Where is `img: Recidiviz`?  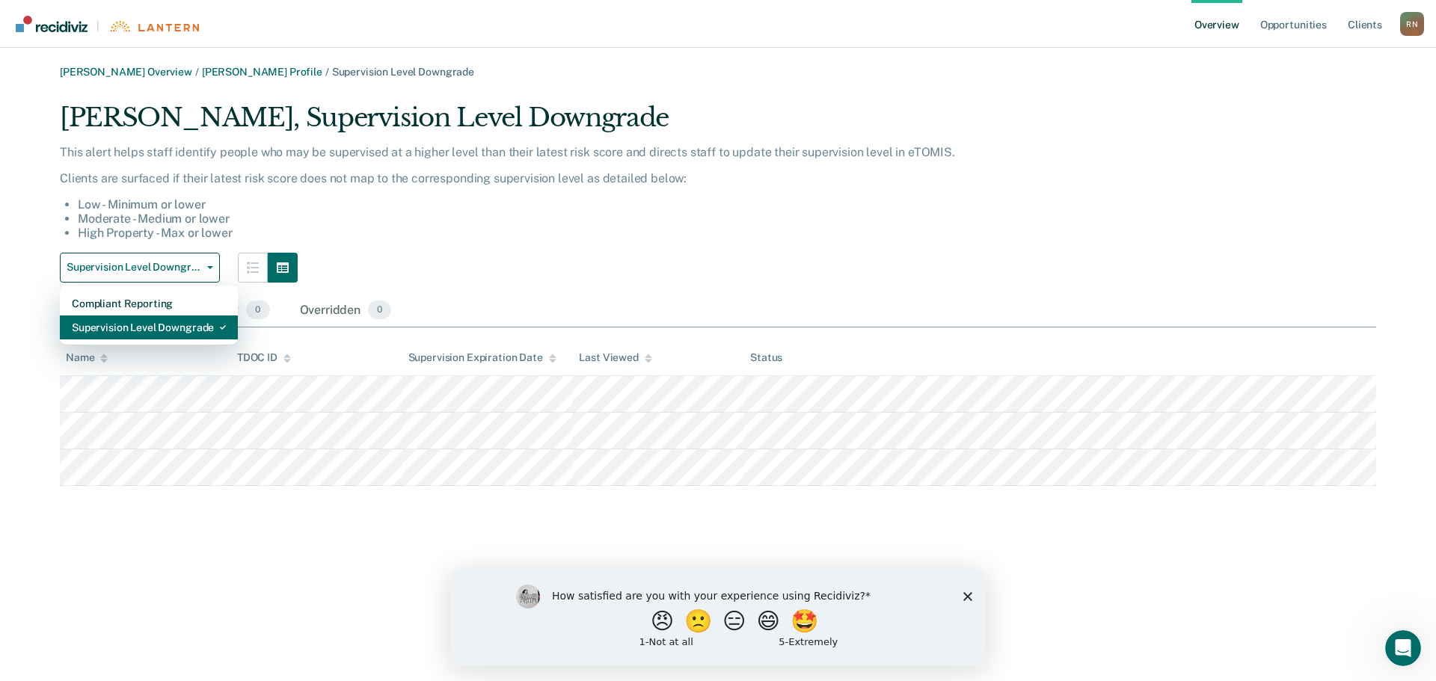
img: Recidiviz is located at coordinates (52, 24).